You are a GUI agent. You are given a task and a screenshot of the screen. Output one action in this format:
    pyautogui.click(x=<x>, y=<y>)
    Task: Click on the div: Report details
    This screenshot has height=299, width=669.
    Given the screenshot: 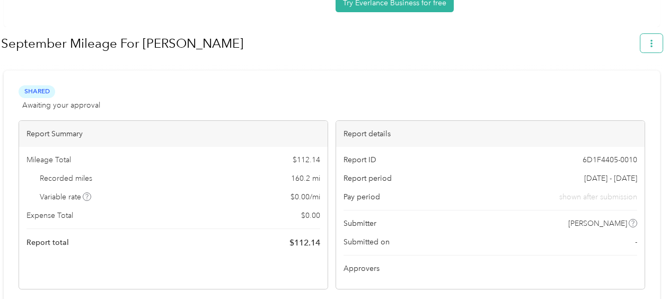 What is the action you would take?
    pyautogui.click(x=490, y=134)
    